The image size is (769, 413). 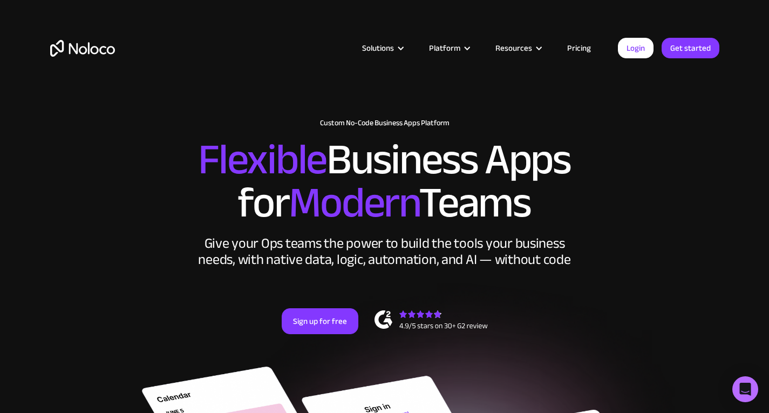 What do you see at coordinates (262, 159) in the screenshot?
I see `span: Flexible` at bounding box center [262, 159].